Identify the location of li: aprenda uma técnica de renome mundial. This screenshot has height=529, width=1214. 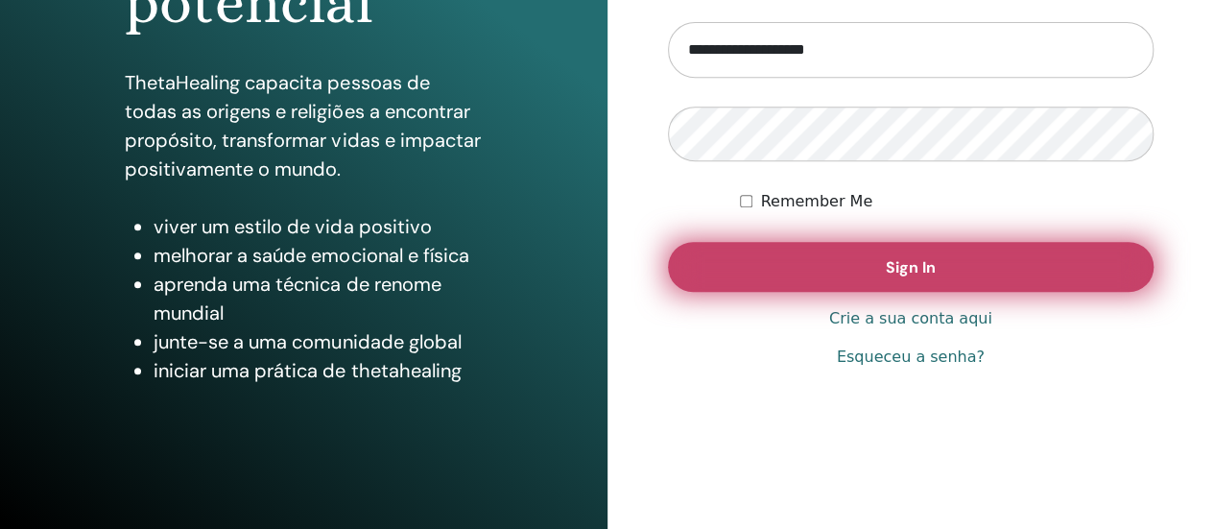
(318, 298).